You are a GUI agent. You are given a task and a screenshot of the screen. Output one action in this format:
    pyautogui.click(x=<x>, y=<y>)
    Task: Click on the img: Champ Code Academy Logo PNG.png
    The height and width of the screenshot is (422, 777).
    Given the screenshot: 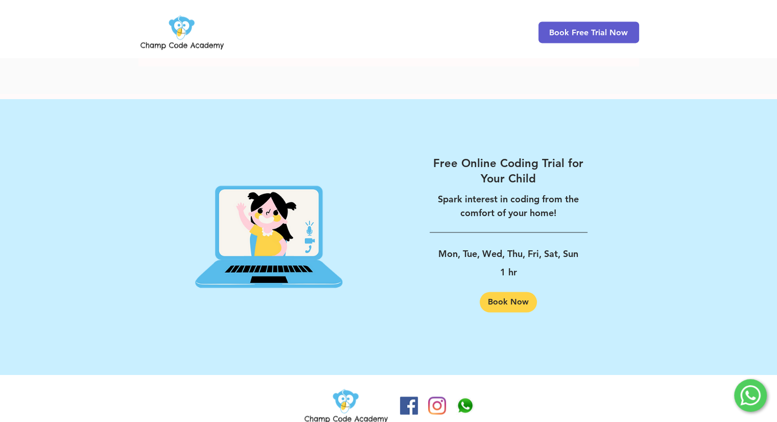 What is the action you would take?
    pyautogui.click(x=182, y=32)
    